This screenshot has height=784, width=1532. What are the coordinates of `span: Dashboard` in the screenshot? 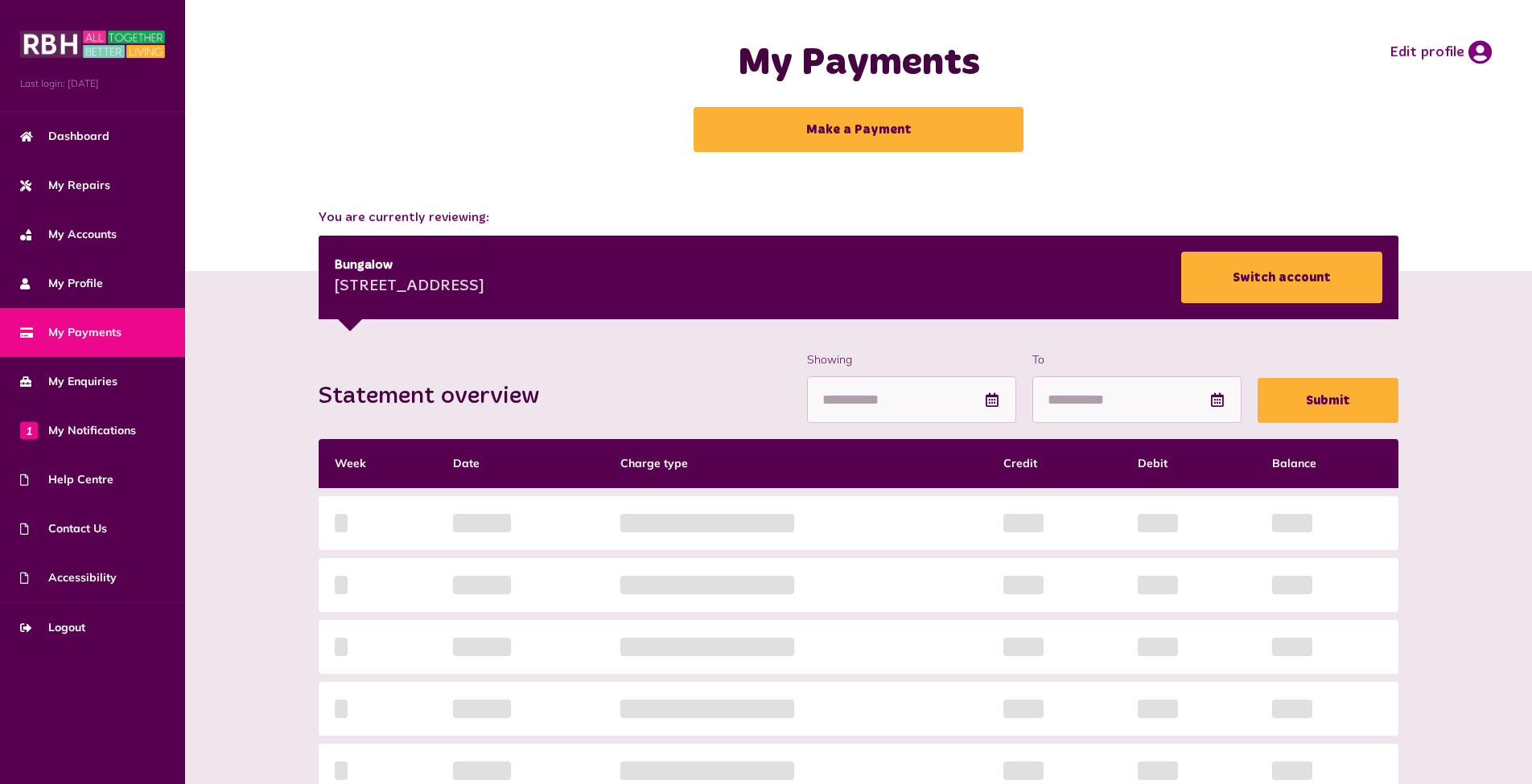 It's located at (64, 136).